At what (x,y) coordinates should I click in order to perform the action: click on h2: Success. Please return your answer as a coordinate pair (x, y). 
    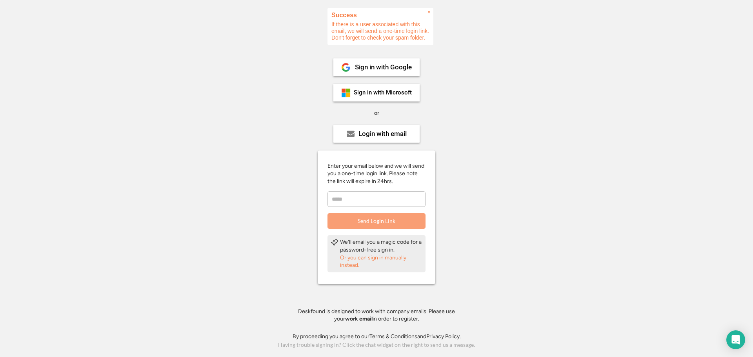
    Looking at the image, I should click on (380, 15).